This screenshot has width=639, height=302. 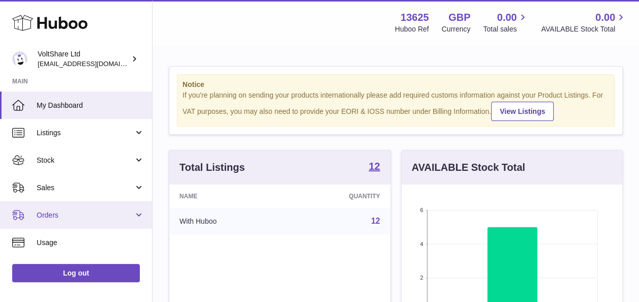 What do you see at coordinates (459, 17) in the screenshot?
I see `strong: GBP` at bounding box center [459, 17].